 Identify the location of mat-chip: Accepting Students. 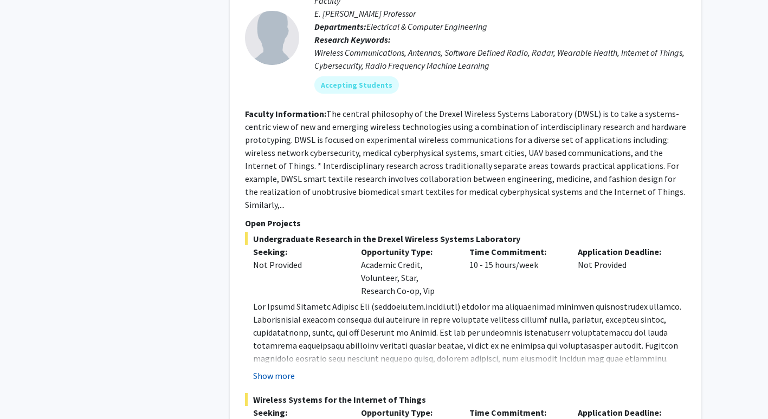
(357, 85).